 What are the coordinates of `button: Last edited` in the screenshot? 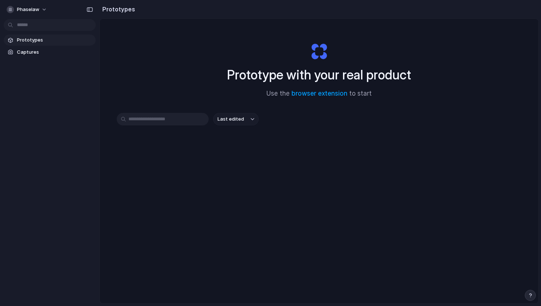 It's located at (236, 119).